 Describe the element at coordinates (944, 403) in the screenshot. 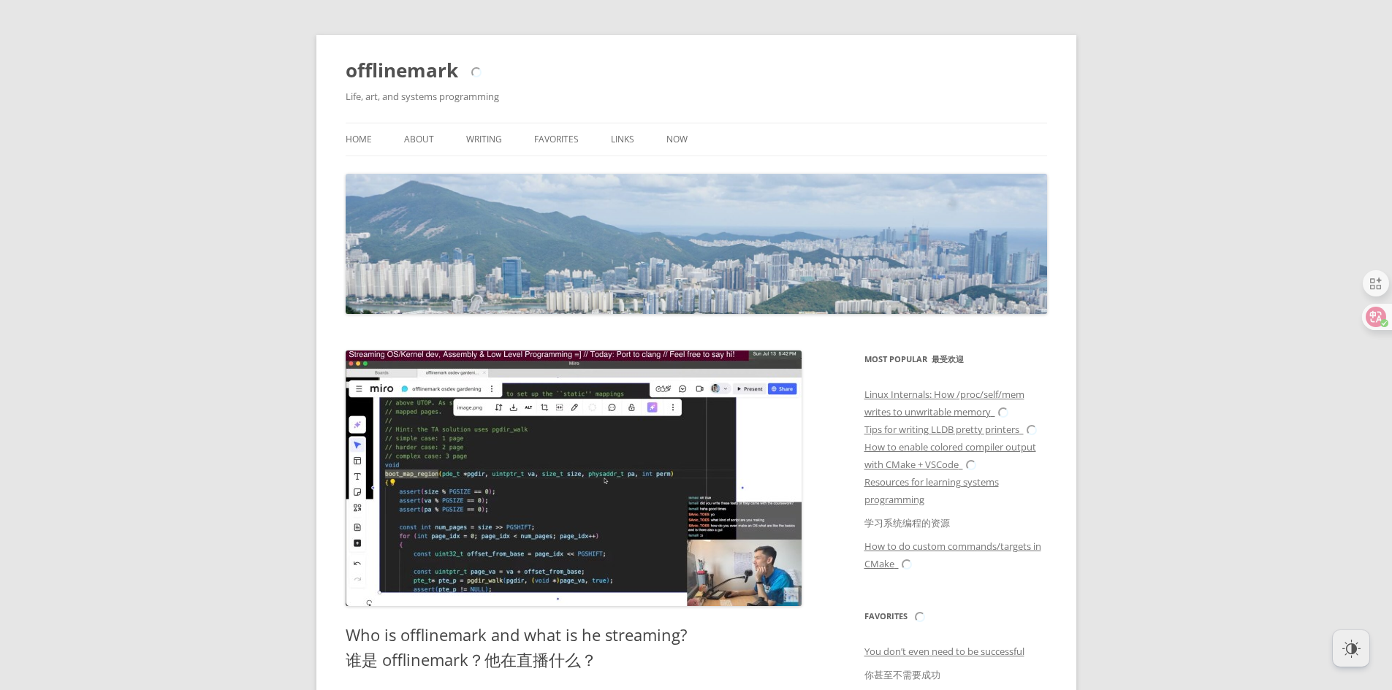

I see `a: Linux Internals: How /proc/self/mem writes to unwritable memory` at that location.